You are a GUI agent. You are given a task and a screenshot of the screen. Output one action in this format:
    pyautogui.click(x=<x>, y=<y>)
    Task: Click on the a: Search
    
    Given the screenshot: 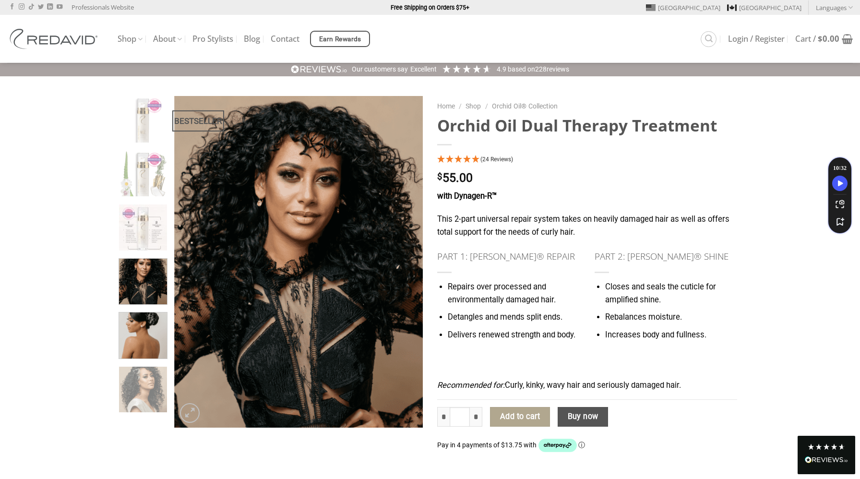 What is the action you would take?
    pyautogui.click(x=709, y=39)
    